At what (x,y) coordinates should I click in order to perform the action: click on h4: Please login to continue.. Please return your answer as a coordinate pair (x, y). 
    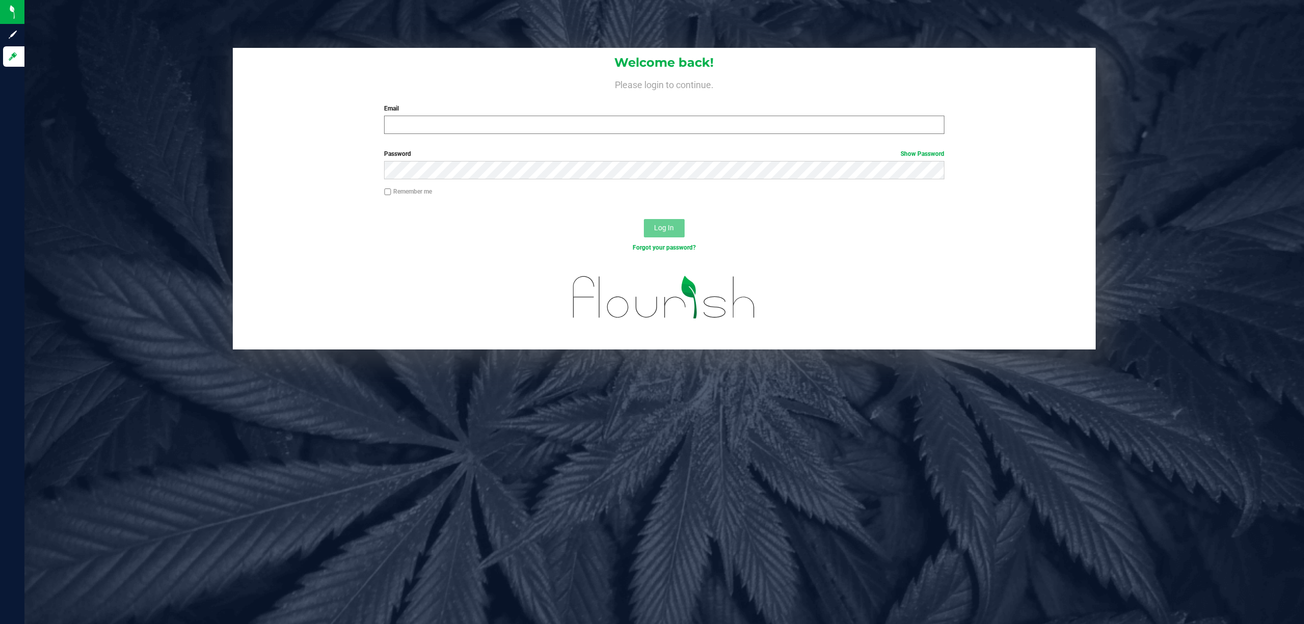
    Looking at the image, I should click on (664, 84).